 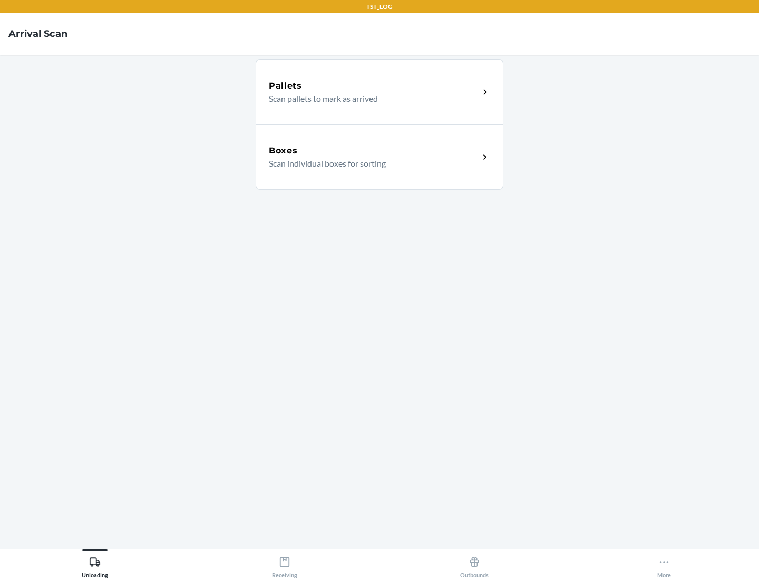 I want to click on button: Receiving, so click(x=285, y=563).